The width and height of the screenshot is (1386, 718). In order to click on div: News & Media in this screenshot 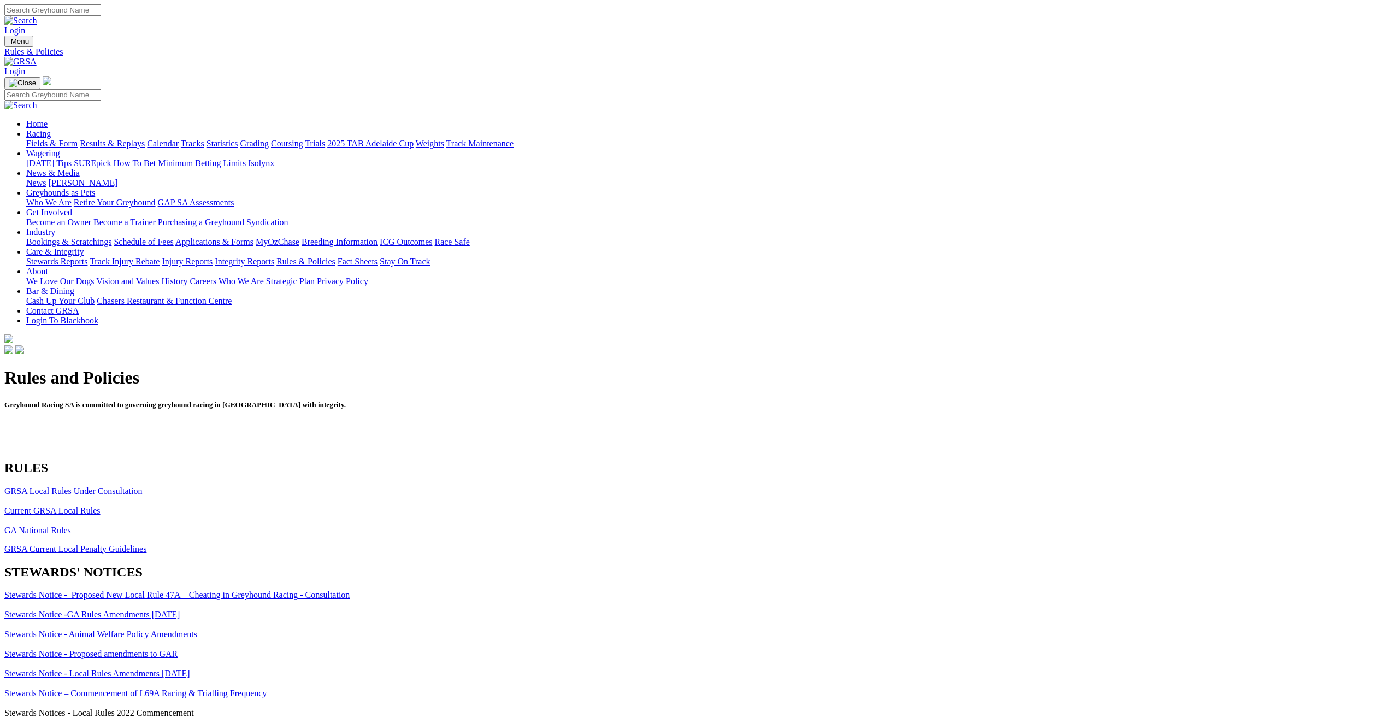, I will do `click(704, 183)`.